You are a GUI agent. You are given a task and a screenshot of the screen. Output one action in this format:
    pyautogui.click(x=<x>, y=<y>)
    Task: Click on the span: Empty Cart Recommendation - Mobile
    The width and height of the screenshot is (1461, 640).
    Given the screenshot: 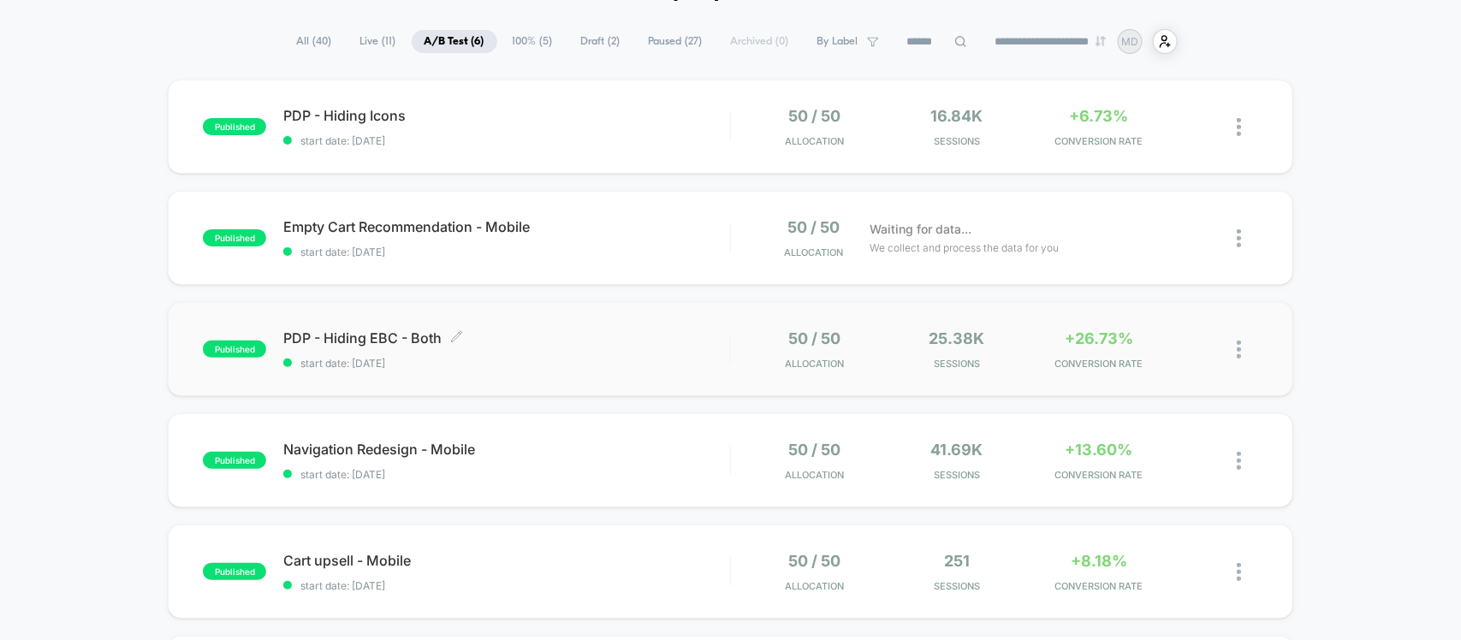 What is the action you would take?
    pyautogui.click(x=506, y=227)
    